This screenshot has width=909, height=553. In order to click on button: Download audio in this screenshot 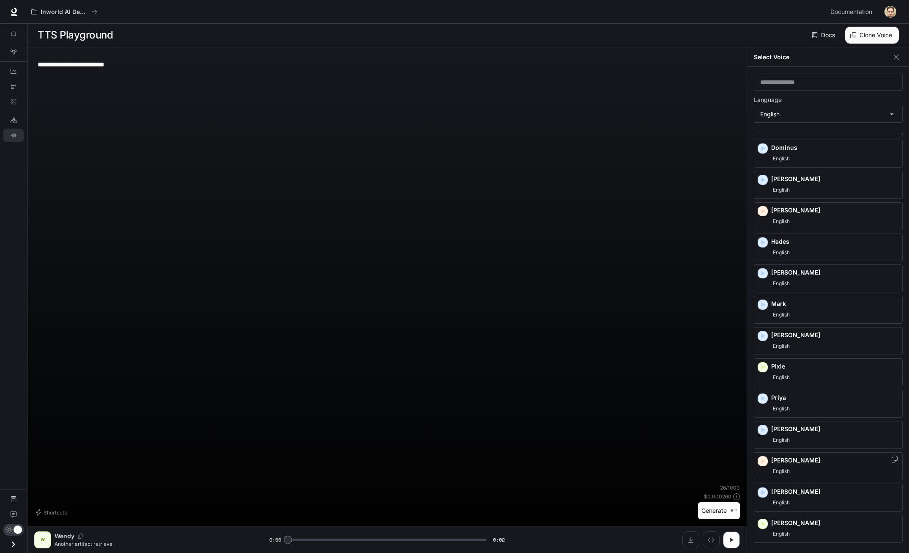, I will do `click(691, 540)`.